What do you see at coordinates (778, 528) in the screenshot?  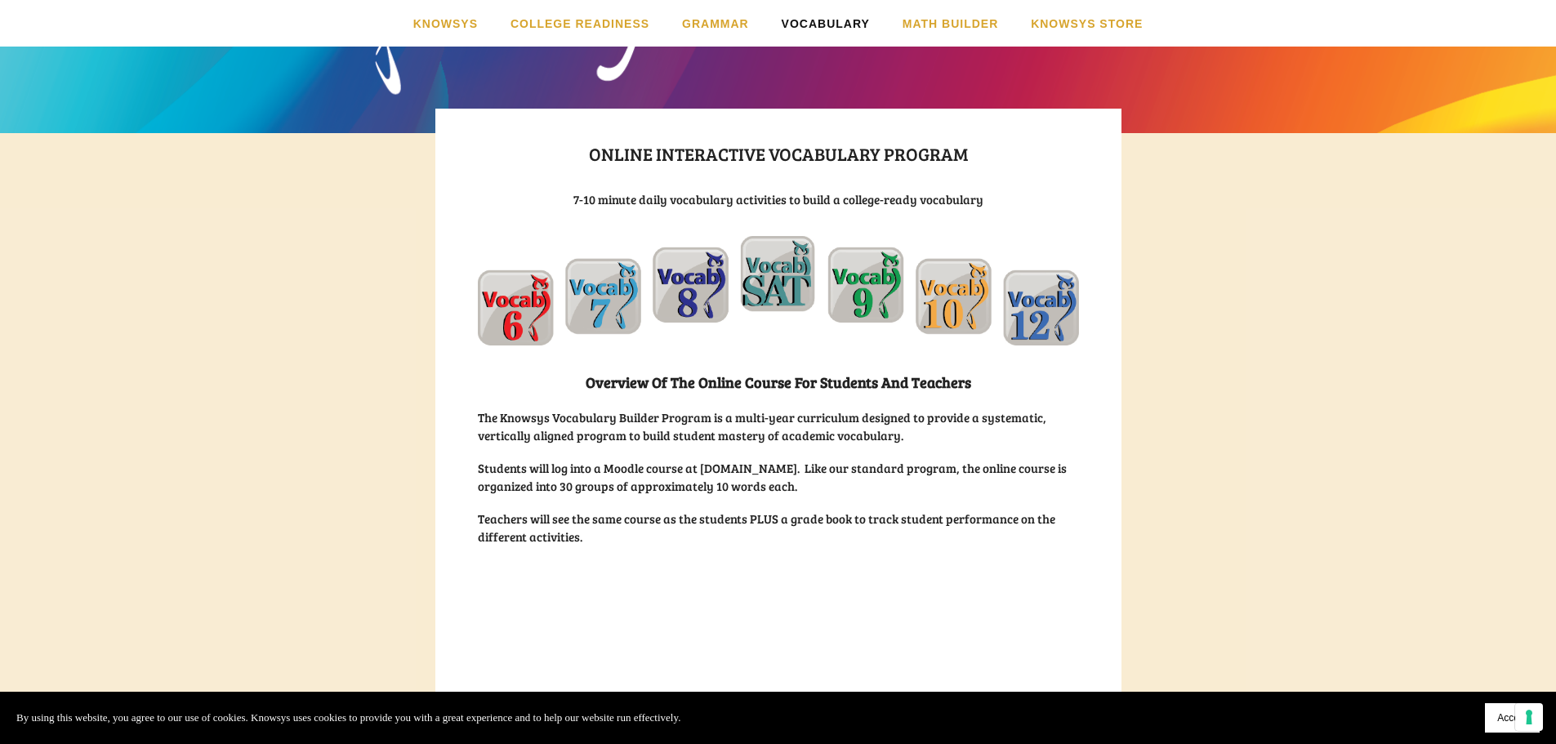 I see `h3: Teachers will see the same course as the students PLUS a grade book to track student performance ...` at bounding box center [778, 528].